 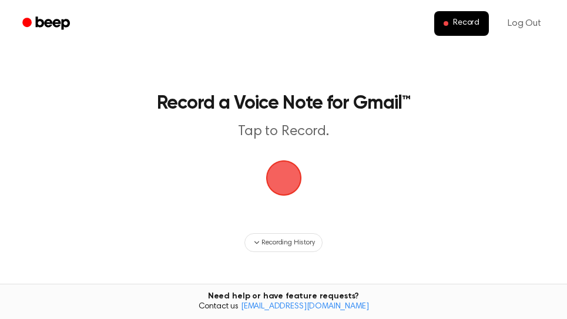 What do you see at coordinates (284, 178) in the screenshot?
I see `img: Beep Logo` at bounding box center [284, 178].